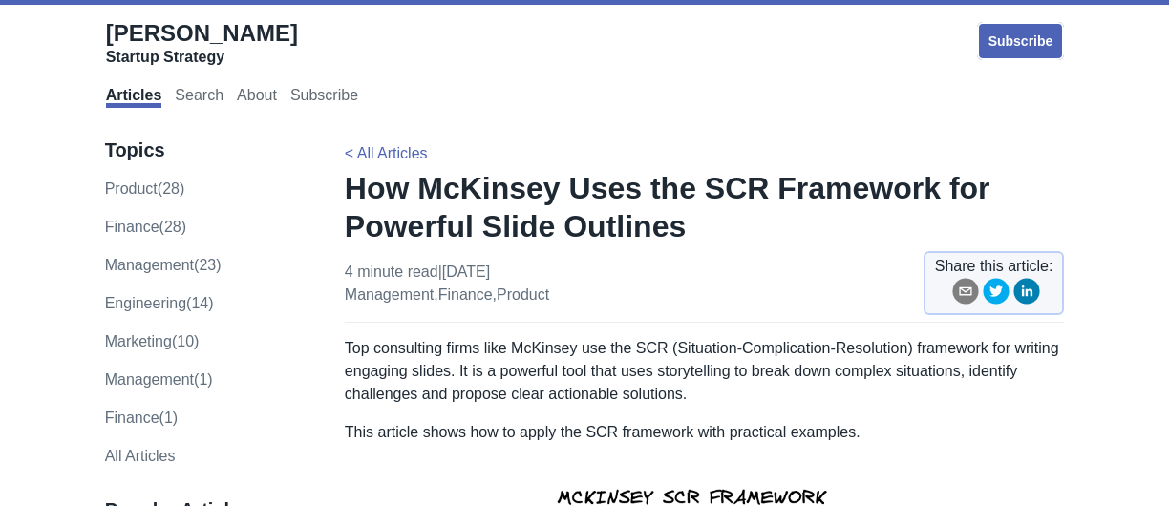 The height and width of the screenshot is (506, 1169). Describe the element at coordinates (145, 188) in the screenshot. I see `a: product(28)` at that location.